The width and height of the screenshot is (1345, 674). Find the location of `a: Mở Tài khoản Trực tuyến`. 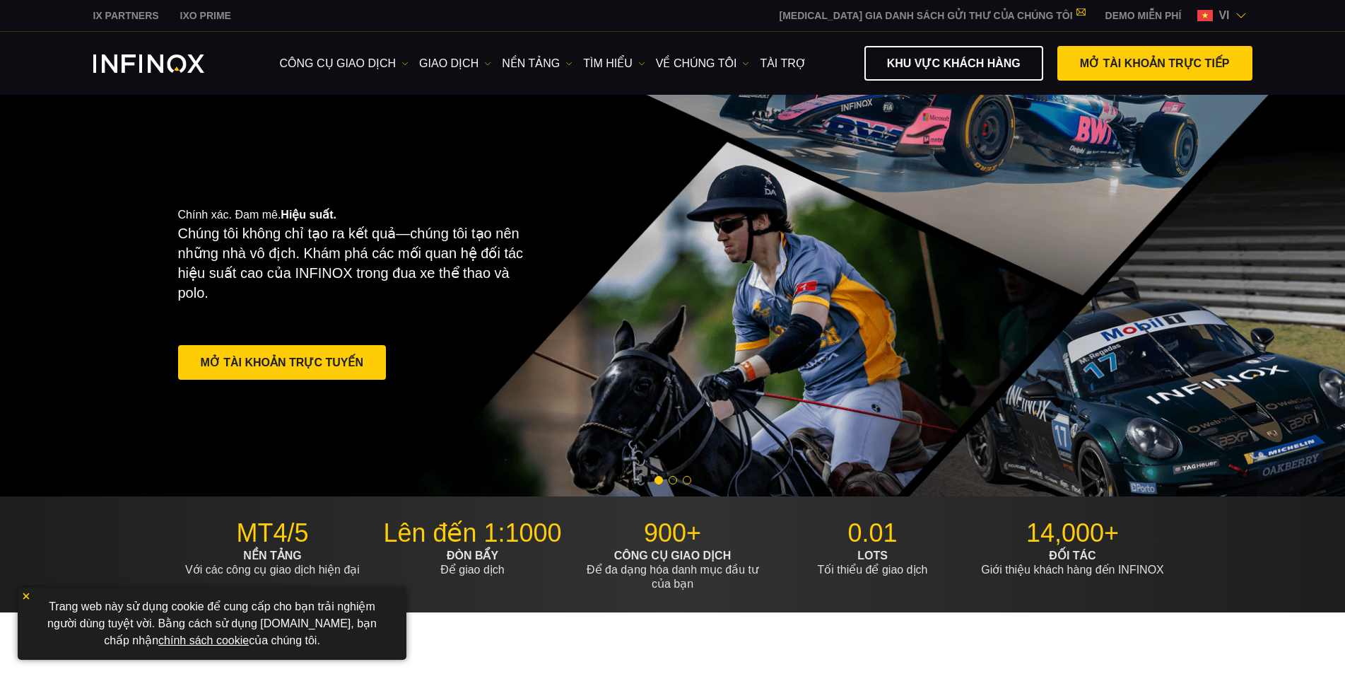

a: Mở Tài khoản Trực tuyến is located at coordinates (282, 362).